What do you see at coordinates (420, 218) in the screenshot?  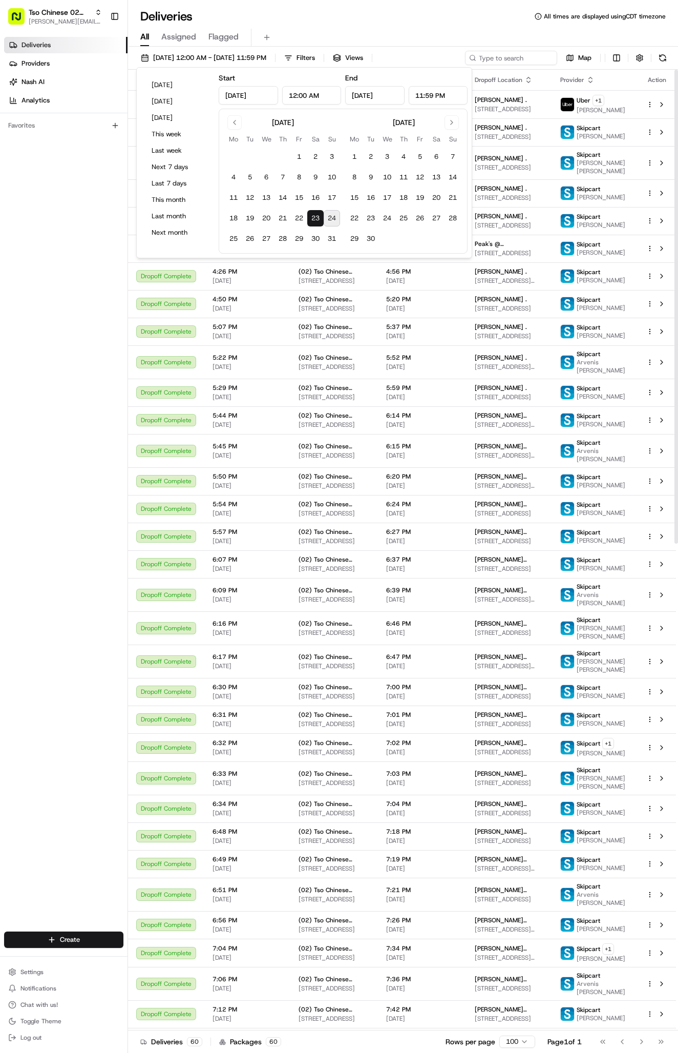 I see `button: 26` at bounding box center [420, 218].